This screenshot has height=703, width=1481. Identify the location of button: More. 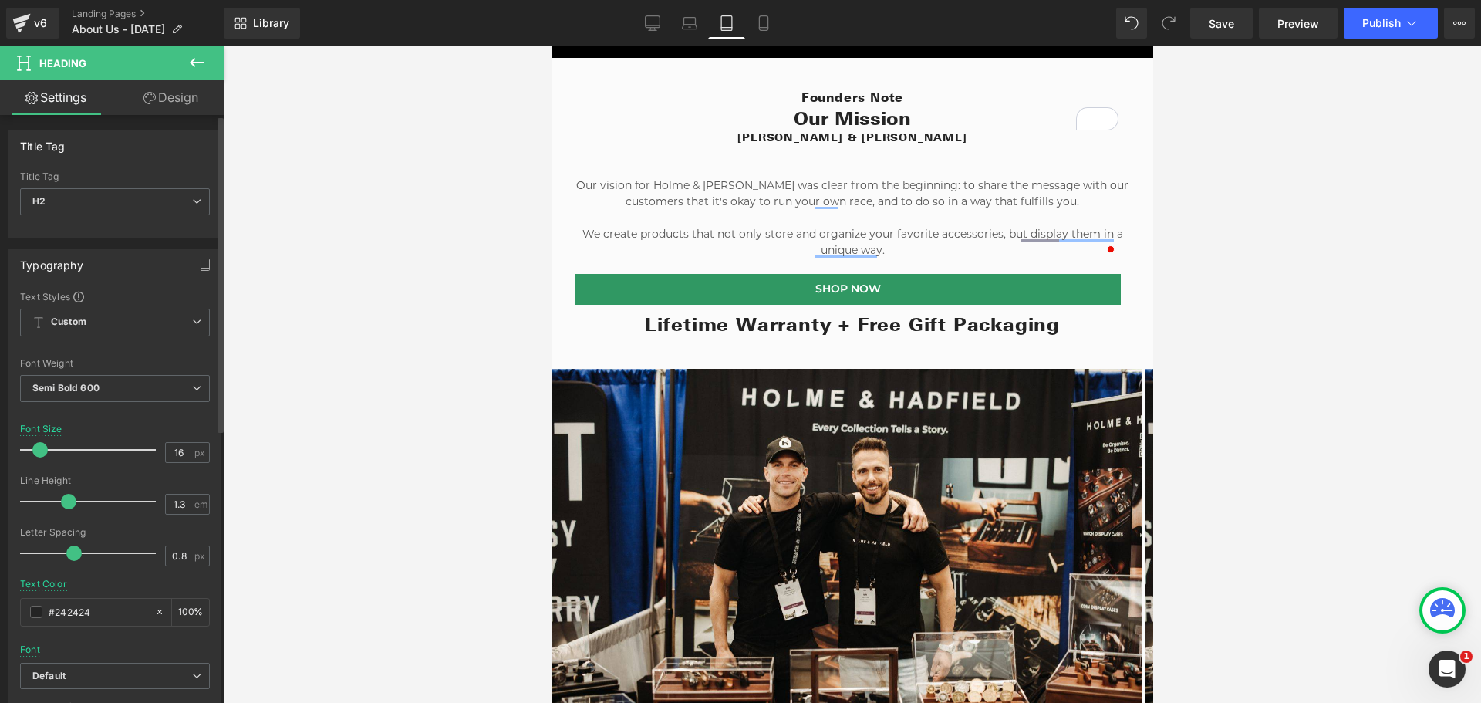
(1460, 23).